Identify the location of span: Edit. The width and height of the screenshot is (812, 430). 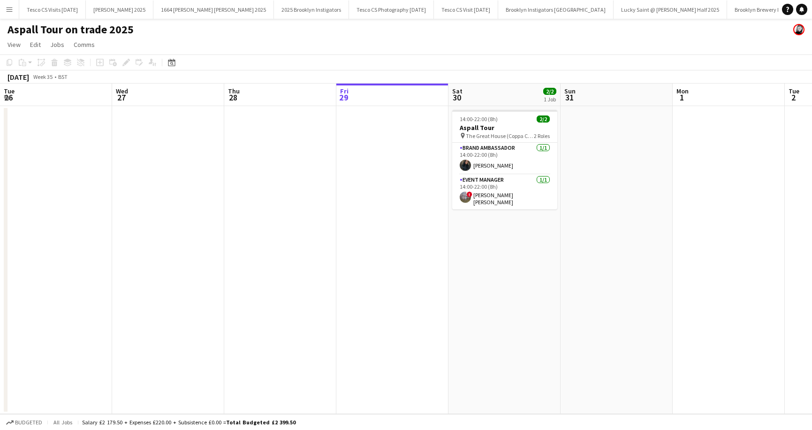
(35, 45).